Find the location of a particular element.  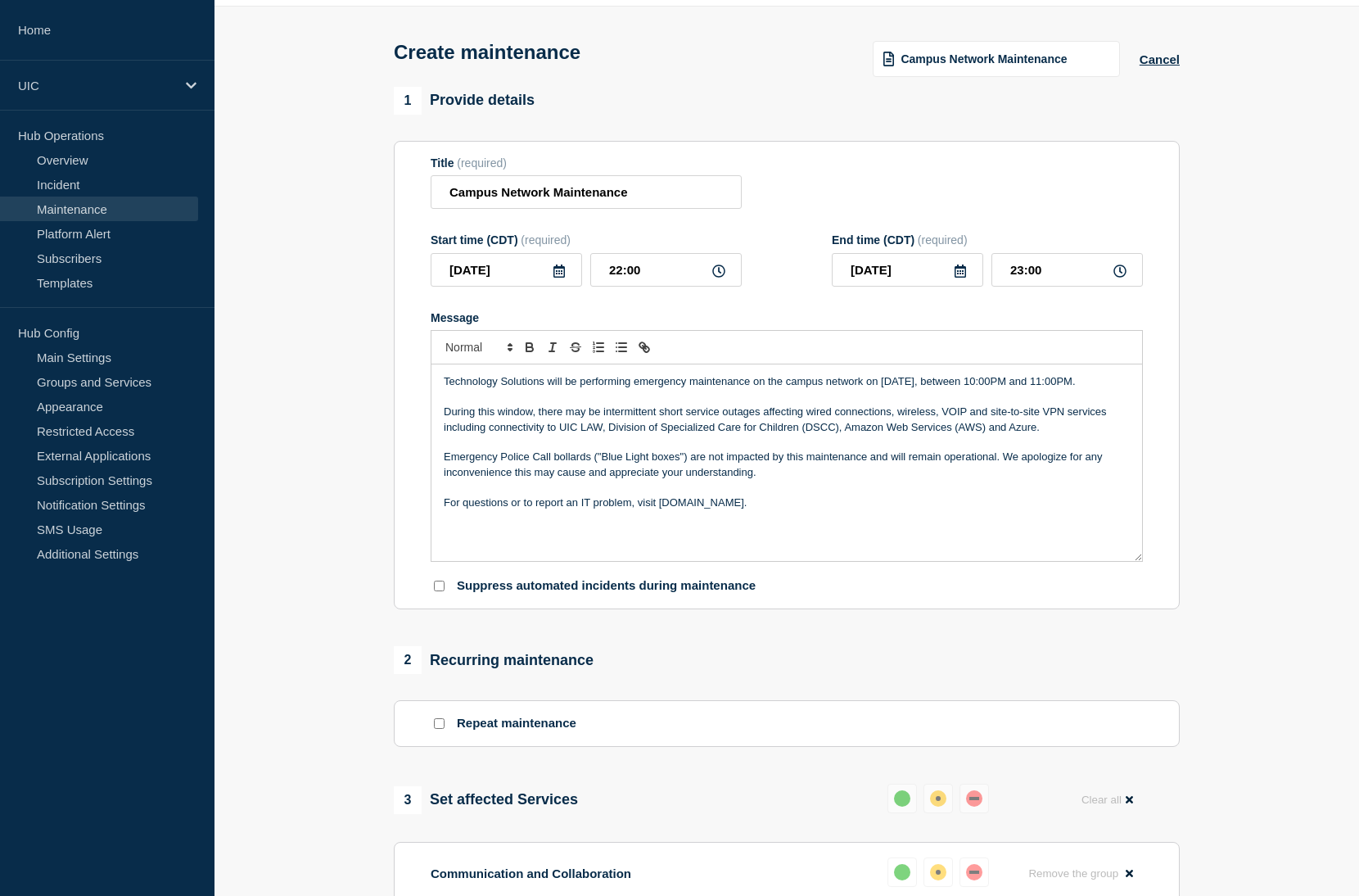

button: Toggle bulleted list is located at coordinates (622, 347).